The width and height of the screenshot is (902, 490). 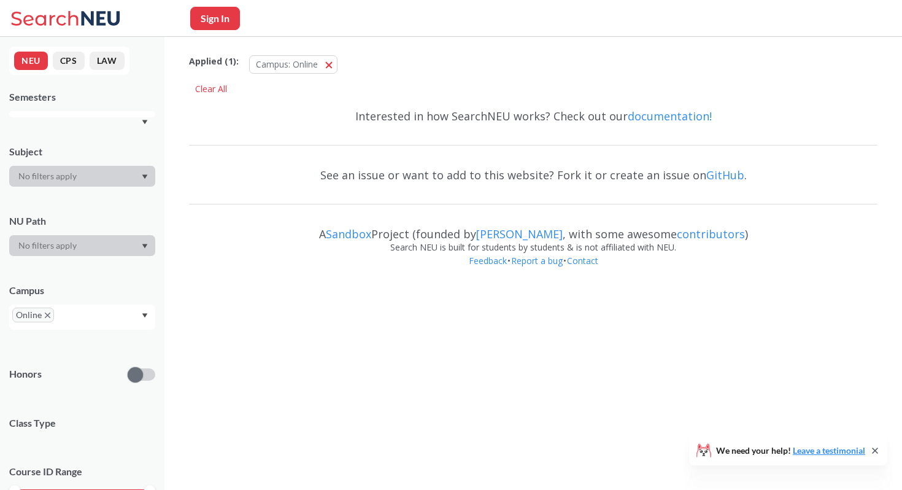 I want to click on a: Contact, so click(x=583, y=260).